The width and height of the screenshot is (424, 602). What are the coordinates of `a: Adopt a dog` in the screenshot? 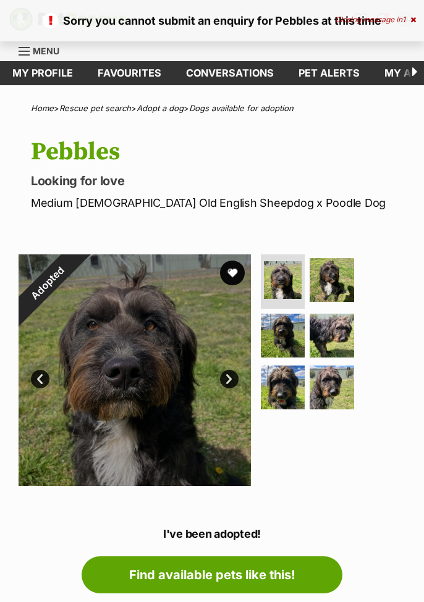 It's located at (160, 108).